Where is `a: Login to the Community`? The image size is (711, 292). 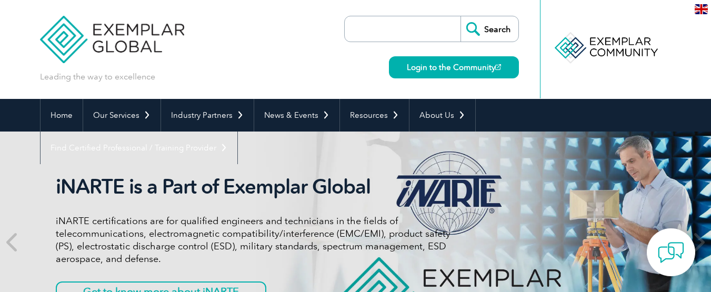
a: Login to the Community is located at coordinates (453, 67).